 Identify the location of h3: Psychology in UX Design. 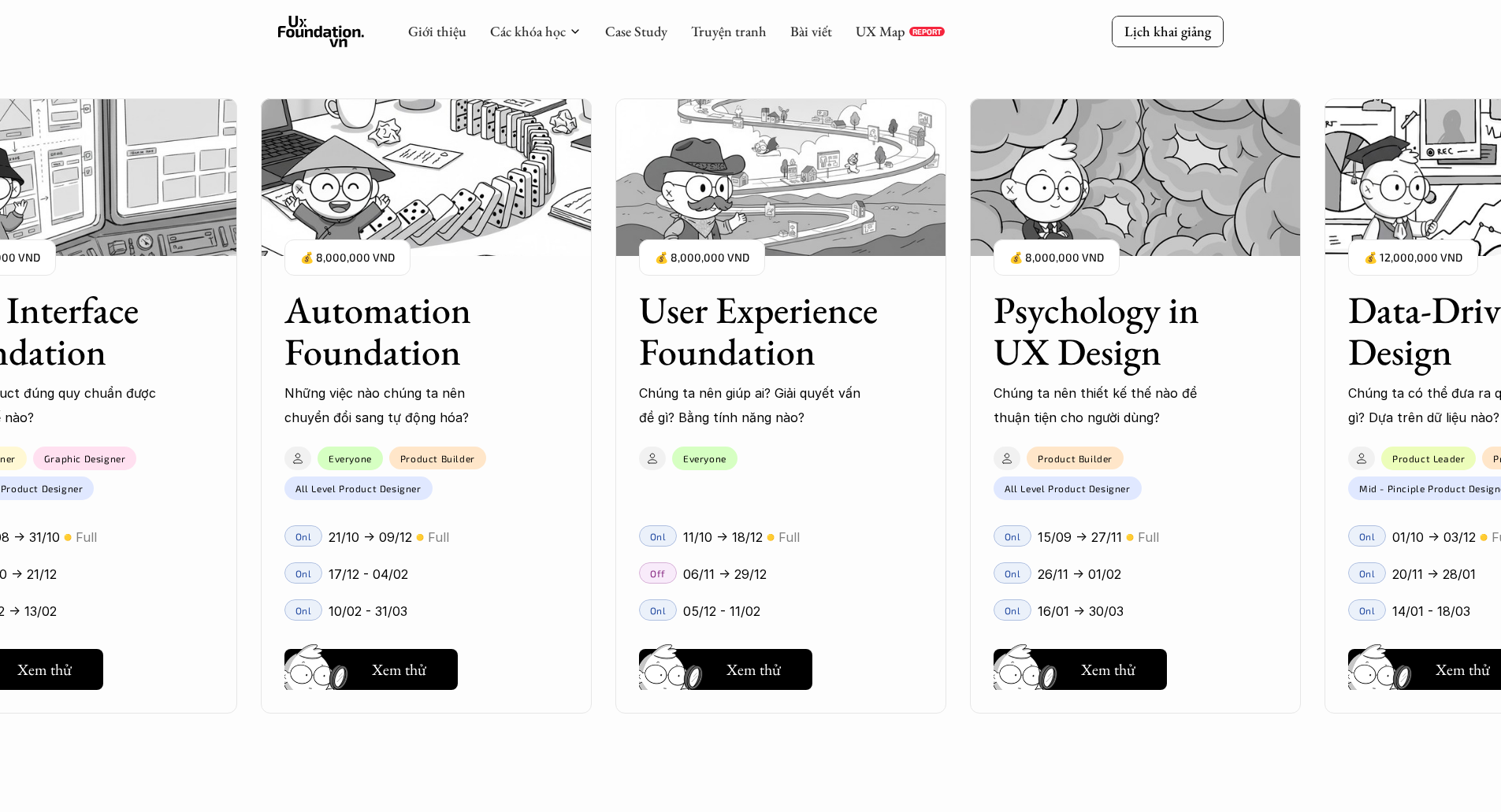
(1116, 331).